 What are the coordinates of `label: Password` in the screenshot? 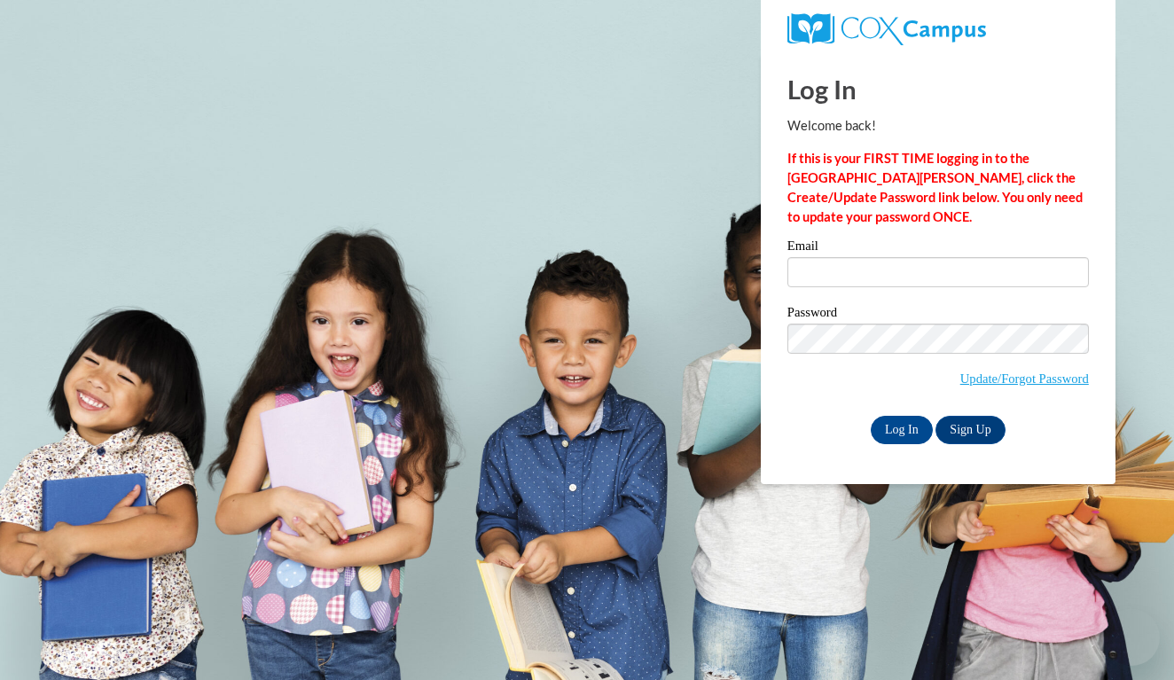 It's located at (938, 315).